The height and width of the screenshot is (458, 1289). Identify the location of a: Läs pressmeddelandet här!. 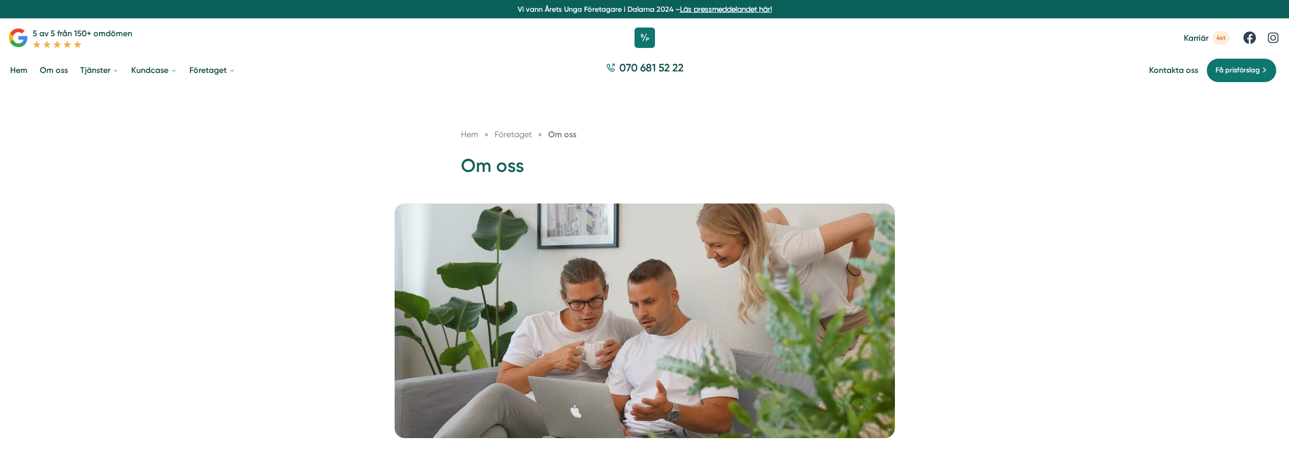
(726, 9).